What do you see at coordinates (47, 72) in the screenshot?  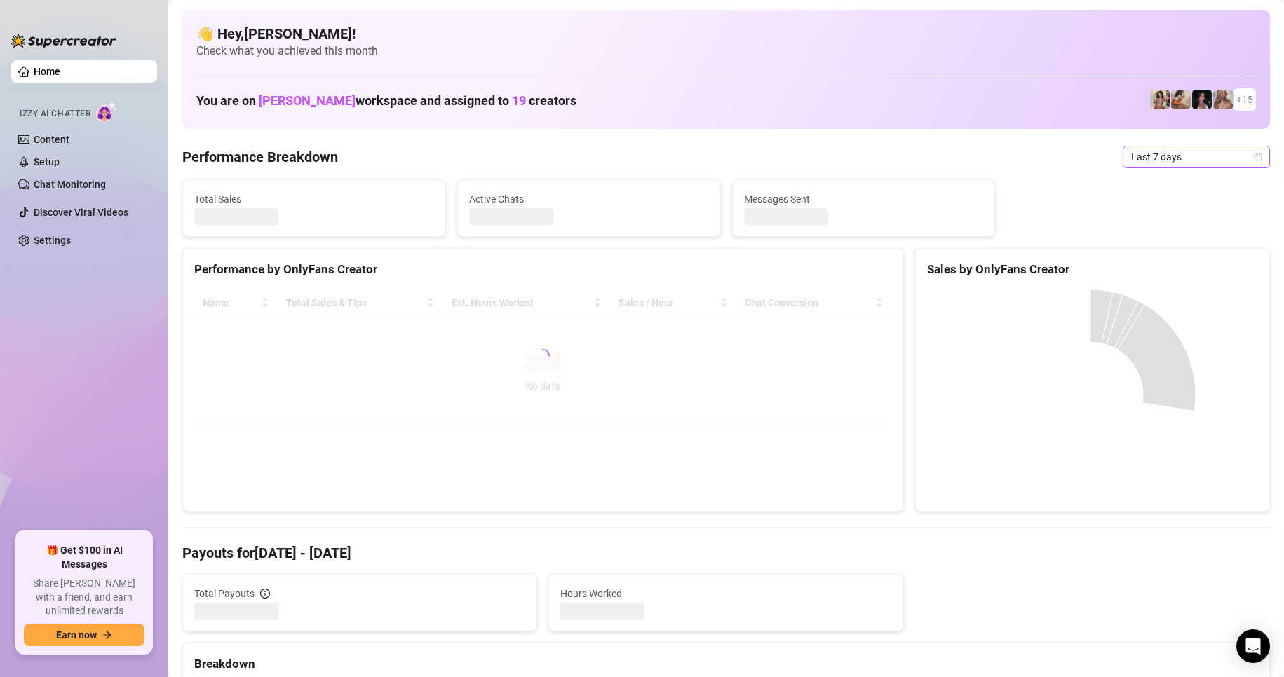 I see `a: Home` at bounding box center [47, 72].